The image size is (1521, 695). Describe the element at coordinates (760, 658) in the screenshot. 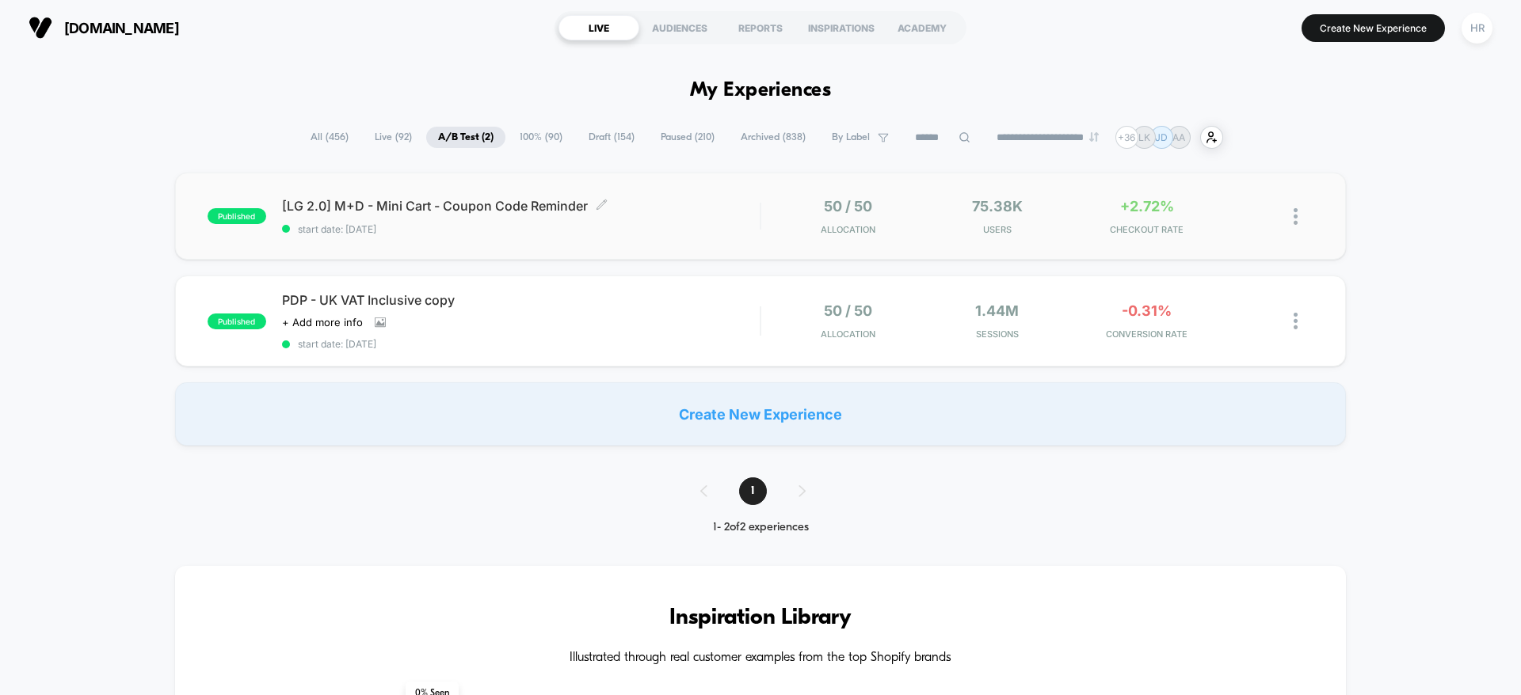

I see `h4: Illustrated through real customer examples from the top Shopify brands` at that location.